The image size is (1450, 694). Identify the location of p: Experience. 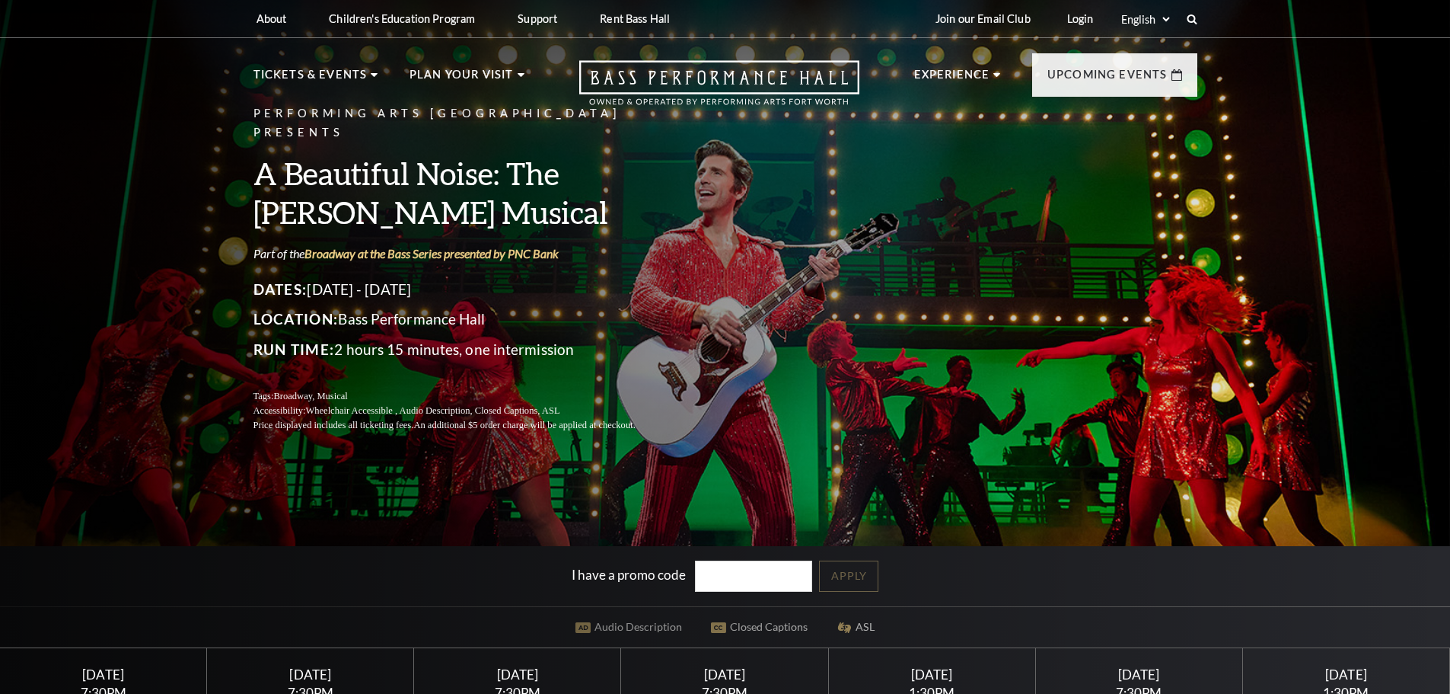
(952, 79).